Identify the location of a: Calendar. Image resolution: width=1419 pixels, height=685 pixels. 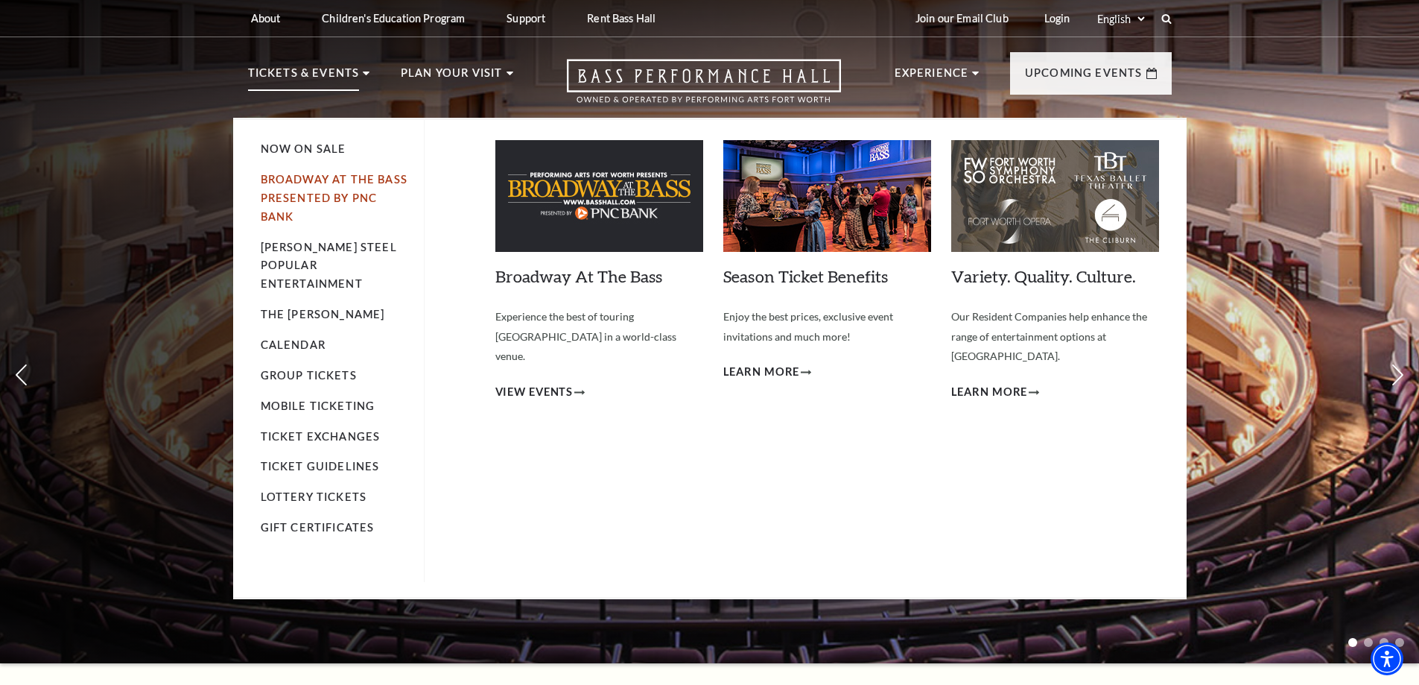
(293, 344).